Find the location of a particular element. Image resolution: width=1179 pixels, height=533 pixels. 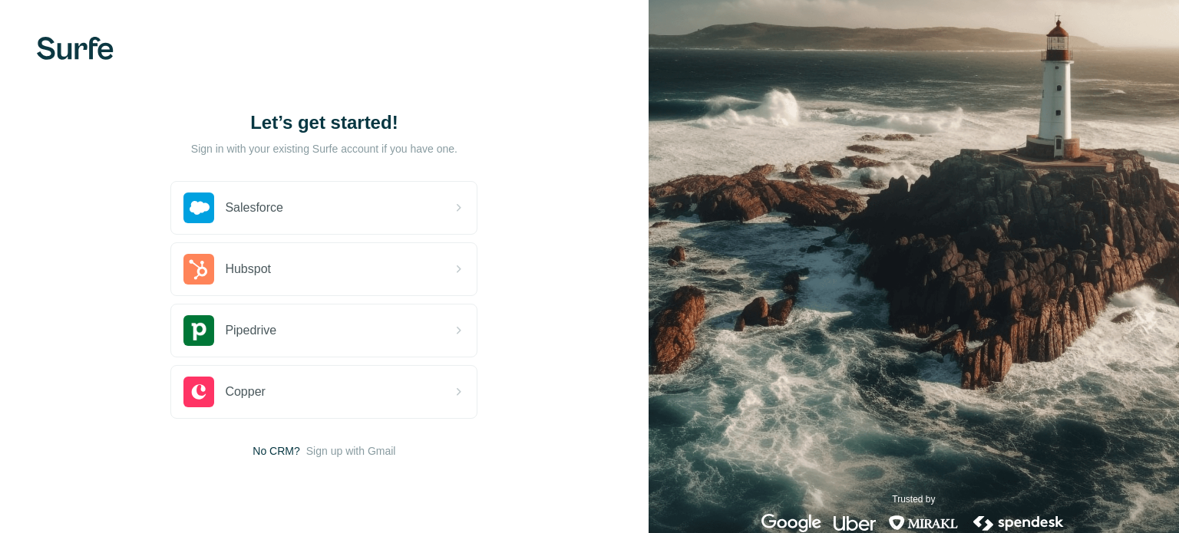

img: pipedrive's logo is located at coordinates (199, 331).